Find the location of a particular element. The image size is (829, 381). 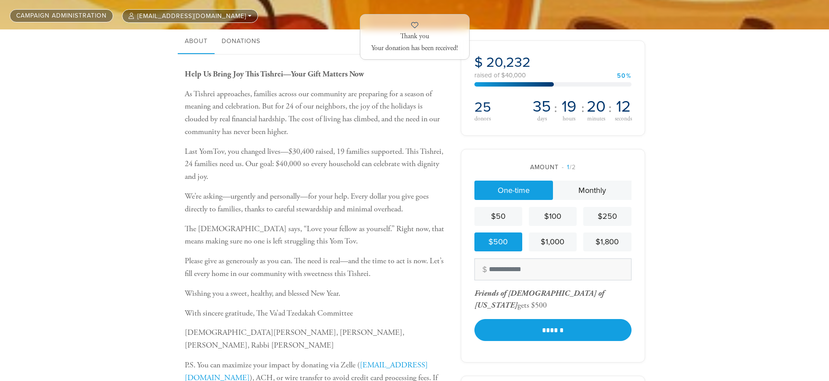

p: Wishing you a sweet, healthy, and blessed New Year. is located at coordinates (316, 293).